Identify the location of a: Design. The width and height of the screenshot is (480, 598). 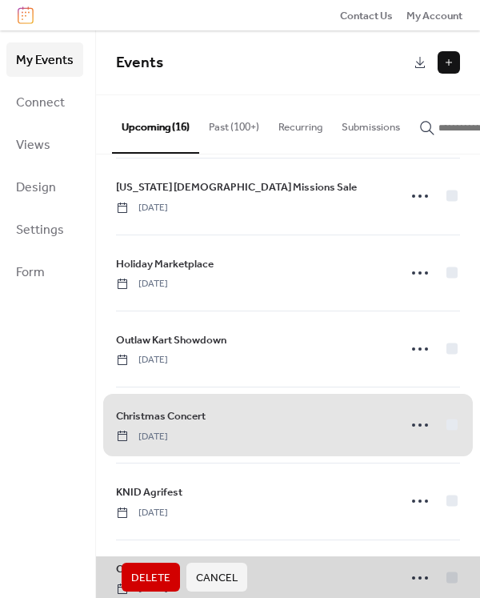
(45, 186).